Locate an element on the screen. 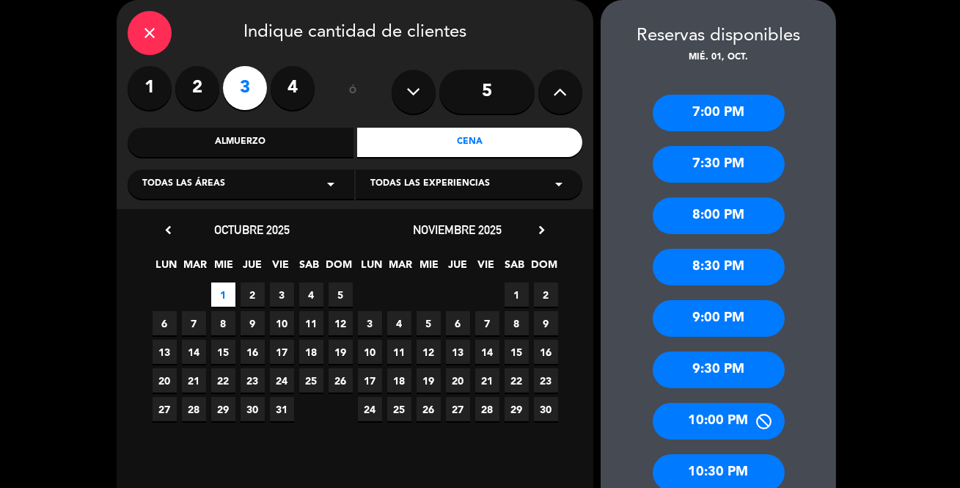  span: octubre 2025 is located at coordinates (252, 230).